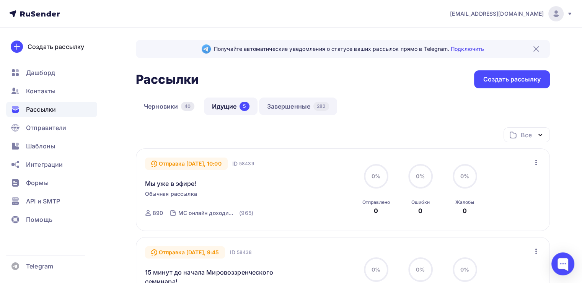 The image size is (582, 283). Describe the element at coordinates (298, 106) in the screenshot. I see `a: Завершенные282` at that location.